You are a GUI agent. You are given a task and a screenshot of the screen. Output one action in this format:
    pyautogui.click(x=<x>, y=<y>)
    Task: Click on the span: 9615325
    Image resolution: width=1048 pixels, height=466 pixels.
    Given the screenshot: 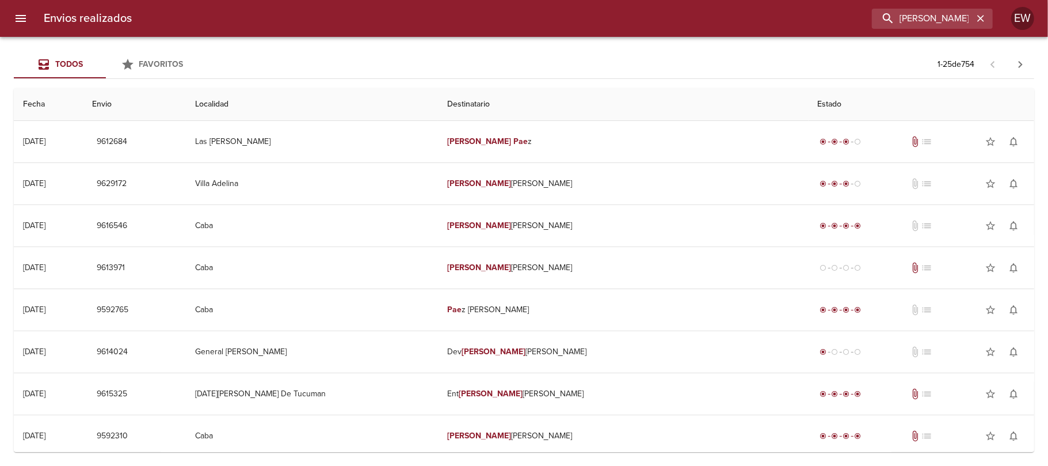 What is the action you would take?
    pyautogui.click(x=112, y=394)
    